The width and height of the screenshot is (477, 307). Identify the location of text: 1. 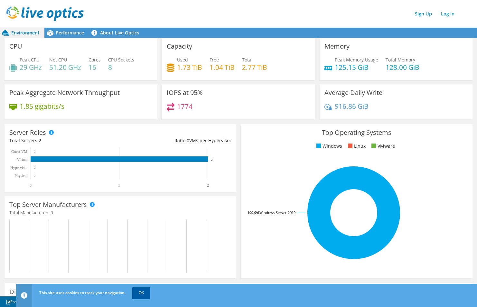
(119, 185).